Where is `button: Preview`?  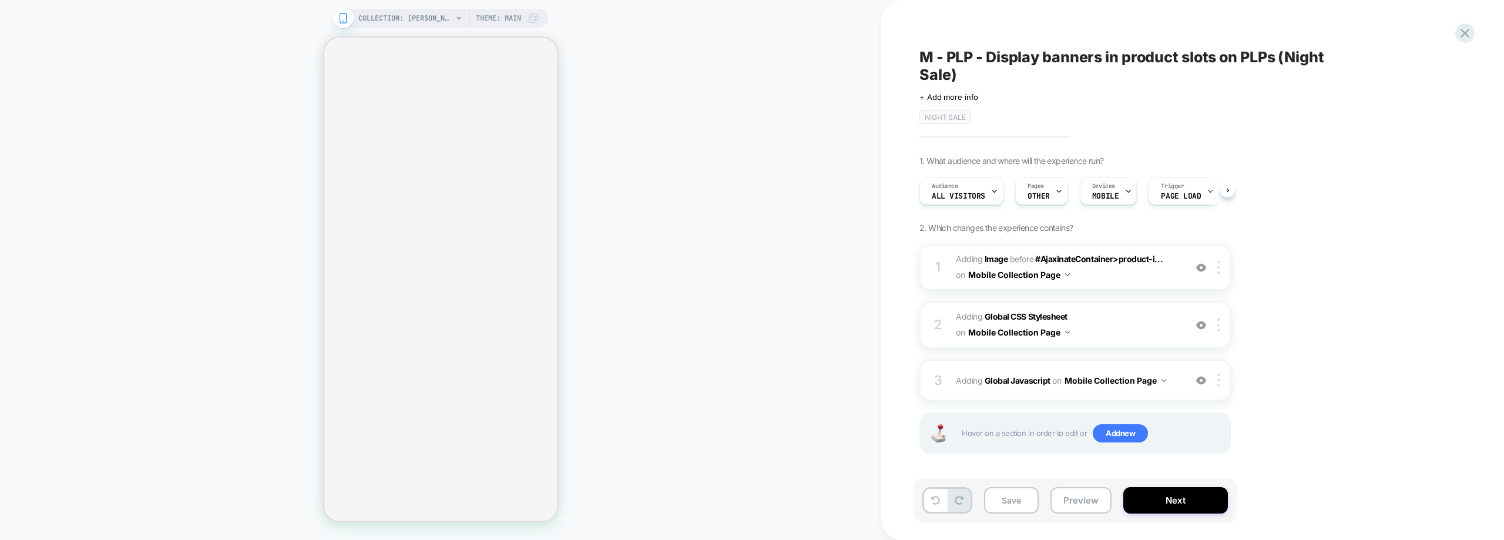
button: Preview is located at coordinates (1081, 500).